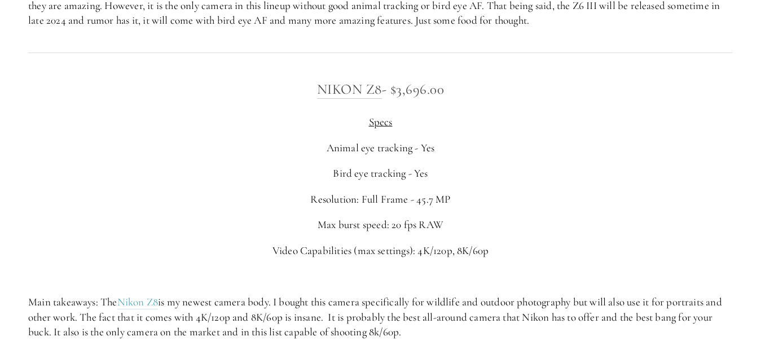  What do you see at coordinates (380, 89) in the screenshot?
I see `h3: - $3,696.00` at bounding box center [380, 89].